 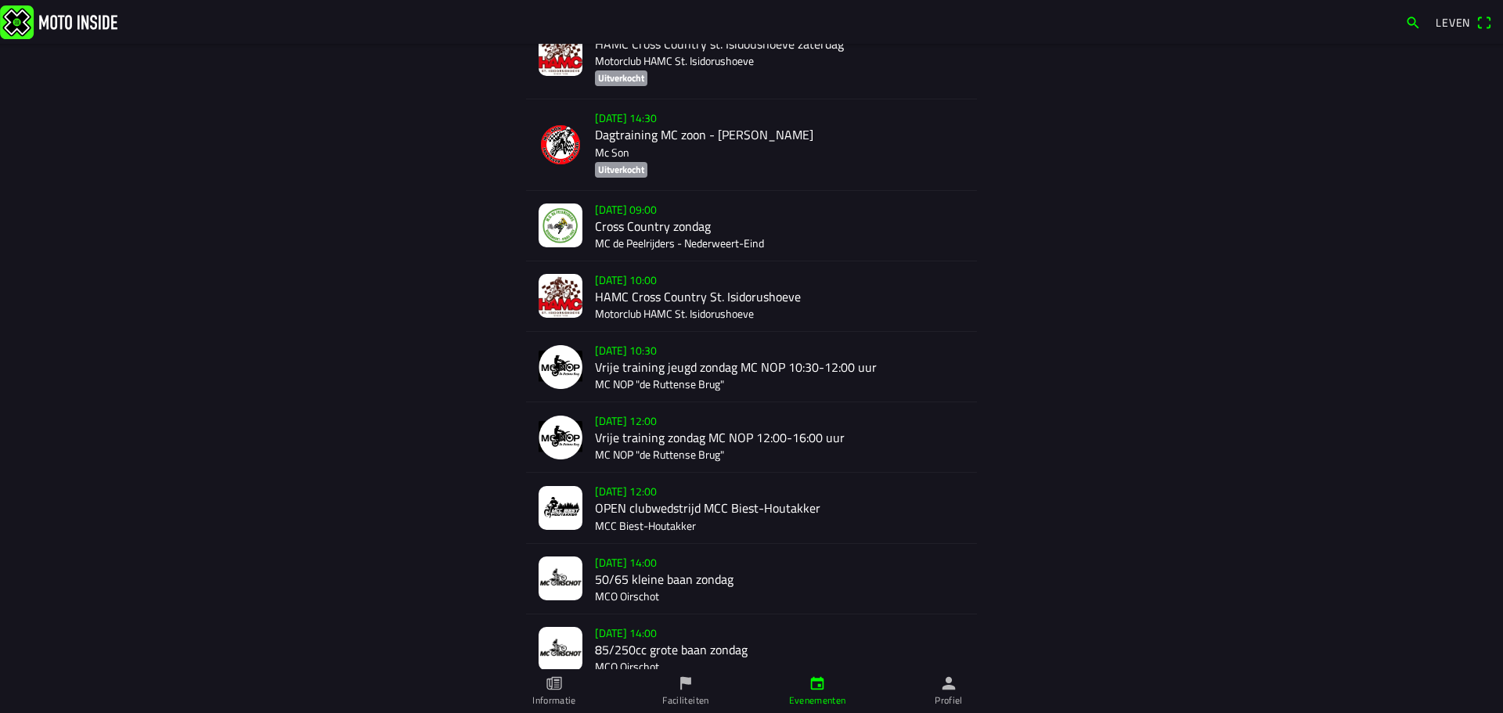 I want to click on font: Evenementen, so click(x=817, y=700).